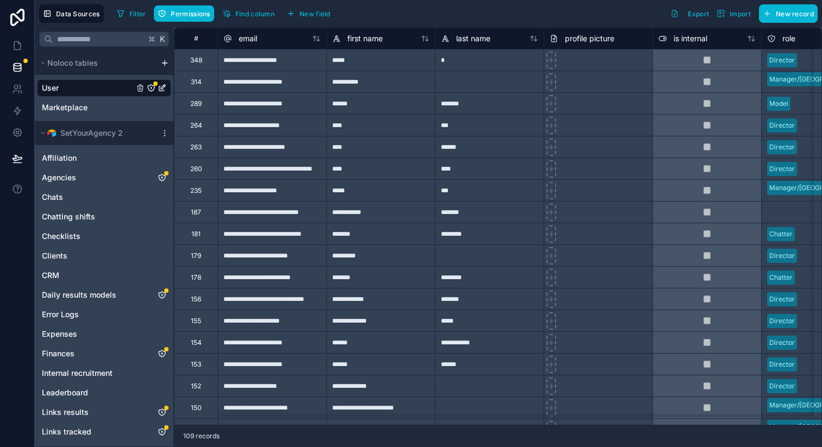  What do you see at coordinates (162, 39) in the screenshot?
I see `span: K` at bounding box center [162, 39].